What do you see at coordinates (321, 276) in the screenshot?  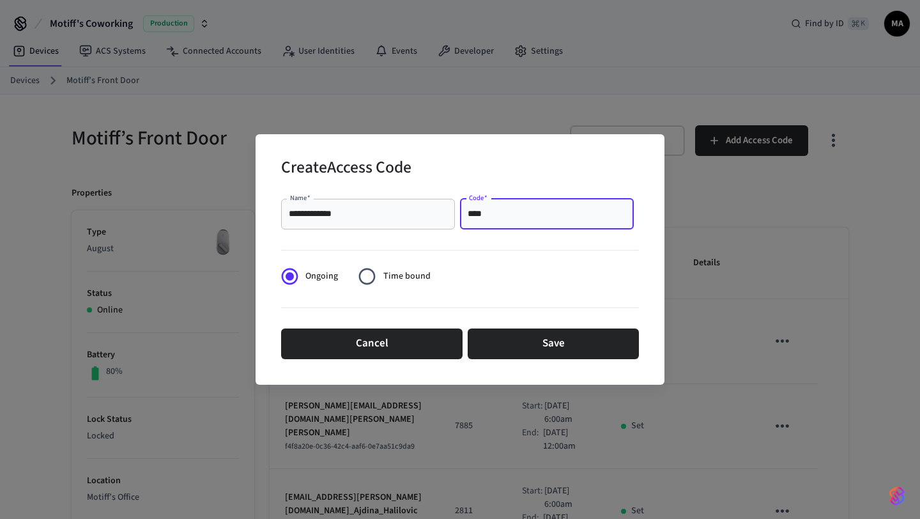 I see `span: Ongoing` at bounding box center [321, 276].